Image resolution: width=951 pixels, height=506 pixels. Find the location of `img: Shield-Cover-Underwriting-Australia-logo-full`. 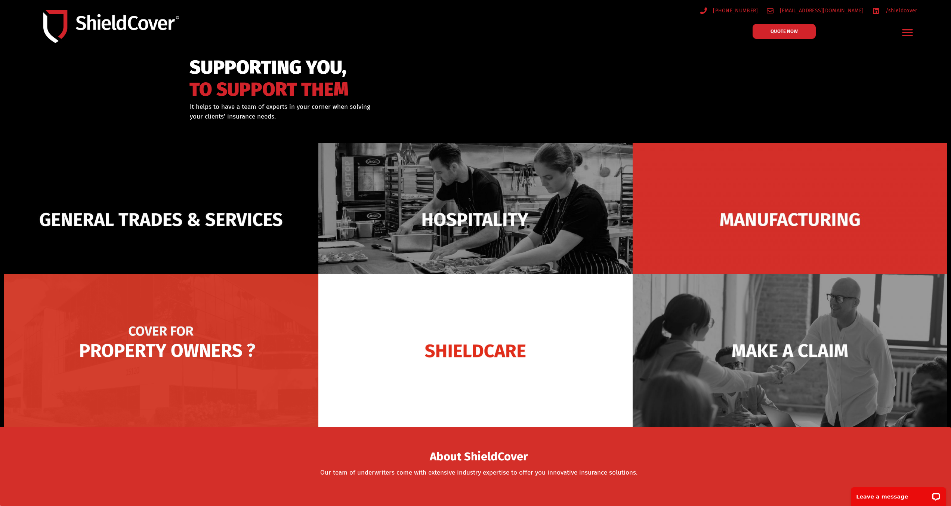

img: Shield-Cover-Underwriting-Australia-logo-full is located at coordinates (111, 27).